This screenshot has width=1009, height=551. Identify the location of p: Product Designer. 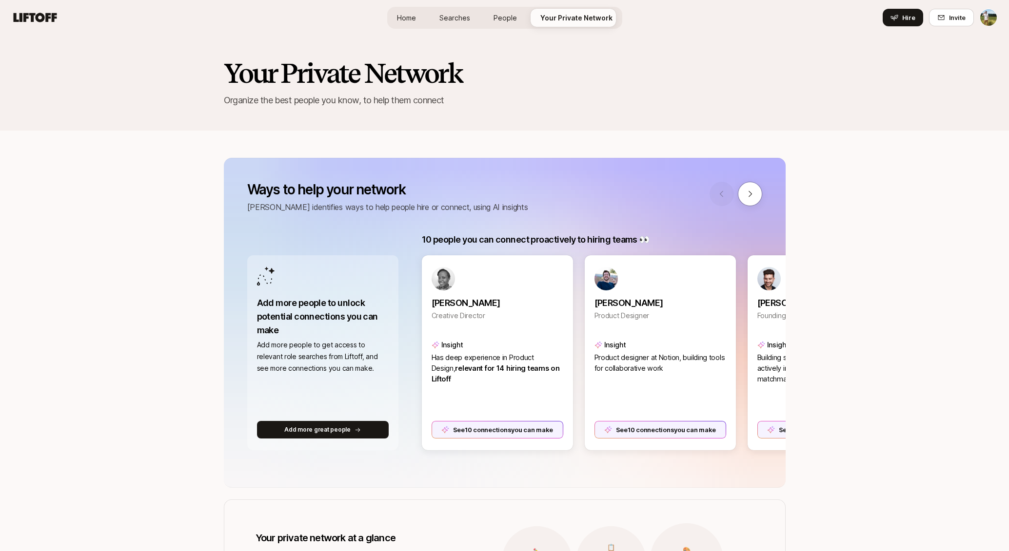
(660, 316).